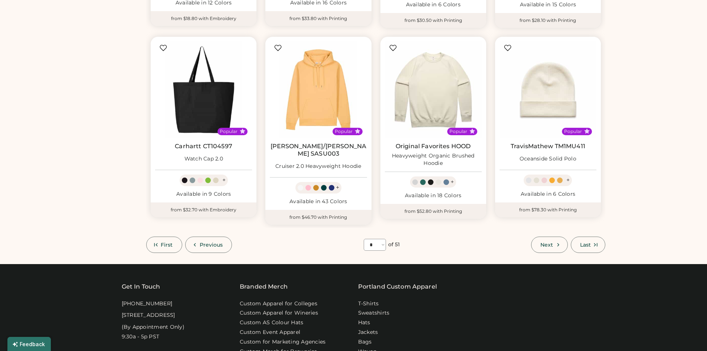 The height and width of the screenshot is (351, 707). What do you see at coordinates (211, 244) in the screenshot?
I see `span: Previous` at bounding box center [211, 244].